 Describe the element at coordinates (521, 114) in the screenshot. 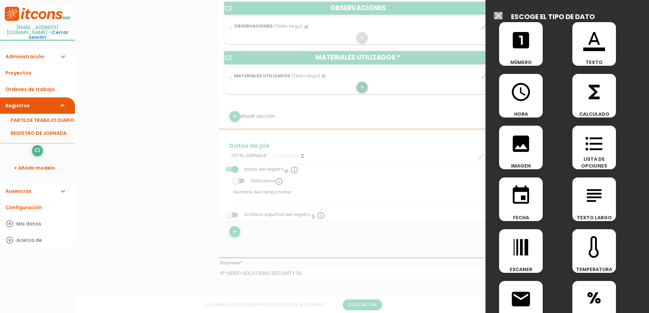

I see `span: HORA` at that location.